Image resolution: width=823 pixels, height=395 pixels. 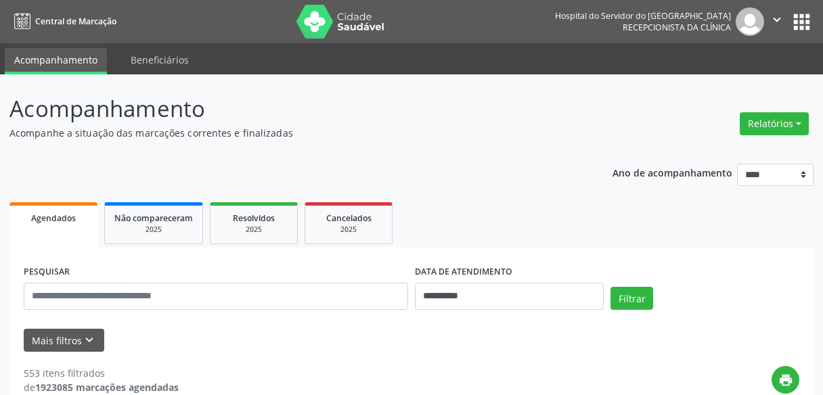 What do you see at coordinates (291, 133) in the screenshot?
I see `p: Acompanhe a situação das marcações correntes e finalizadas` at bounding box center [291, 133].